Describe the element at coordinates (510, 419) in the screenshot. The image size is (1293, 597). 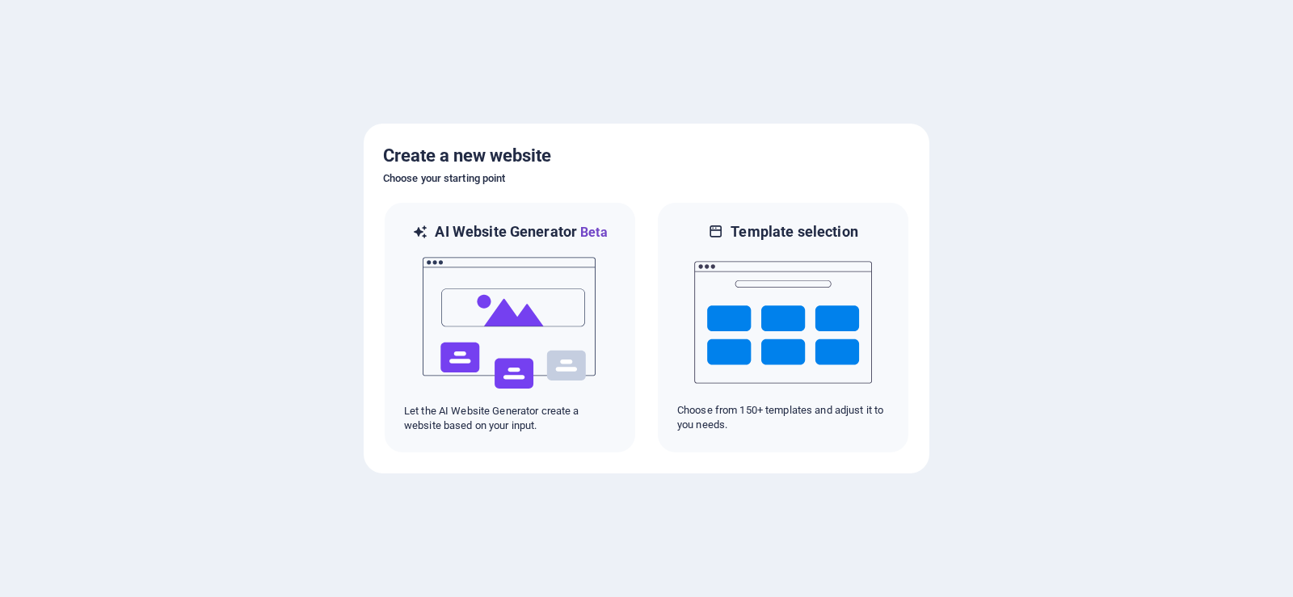
I see `p: Let the AI Website Generator create a website based on your input.` at that location.